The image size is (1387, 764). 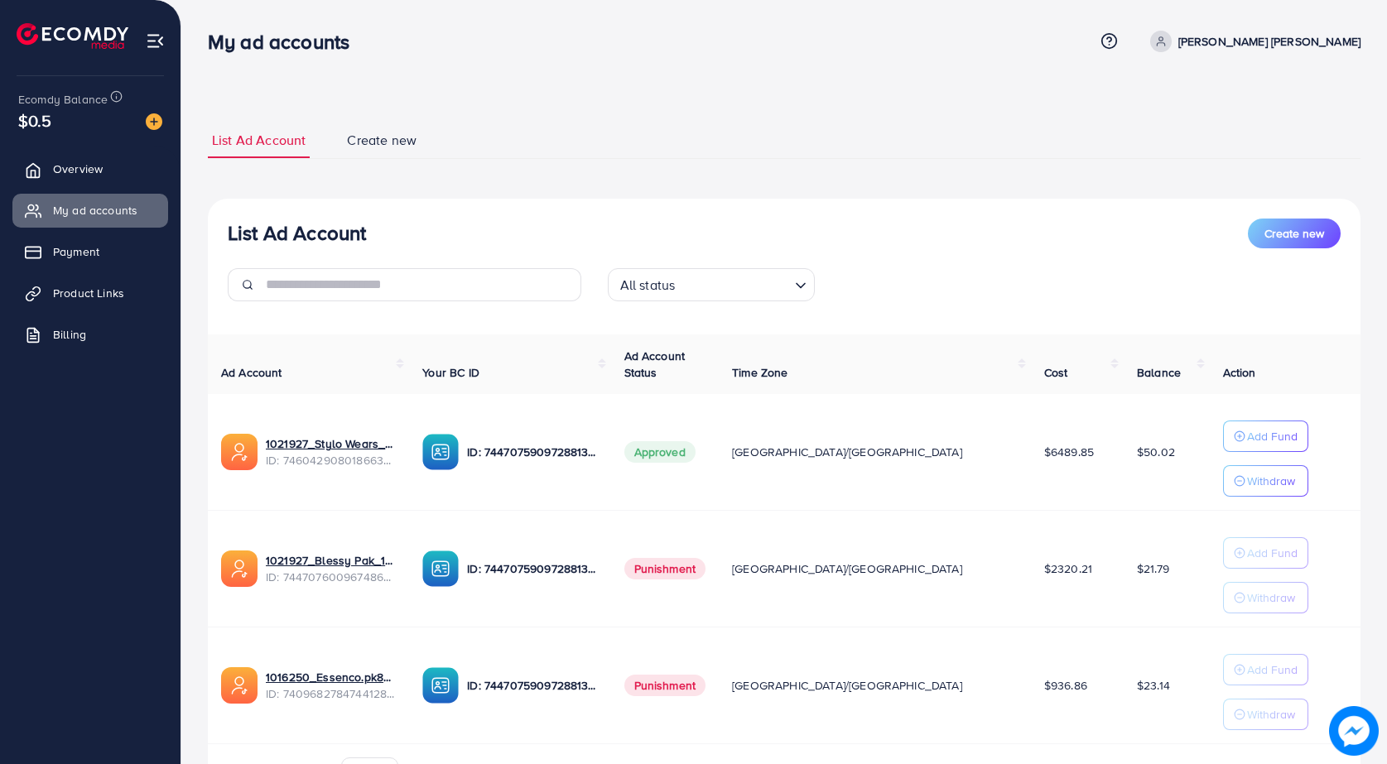 What do you see at coordinates (89, 293) in the screenshot?
I see `span: Product Links` at bounding box center [89, 293].